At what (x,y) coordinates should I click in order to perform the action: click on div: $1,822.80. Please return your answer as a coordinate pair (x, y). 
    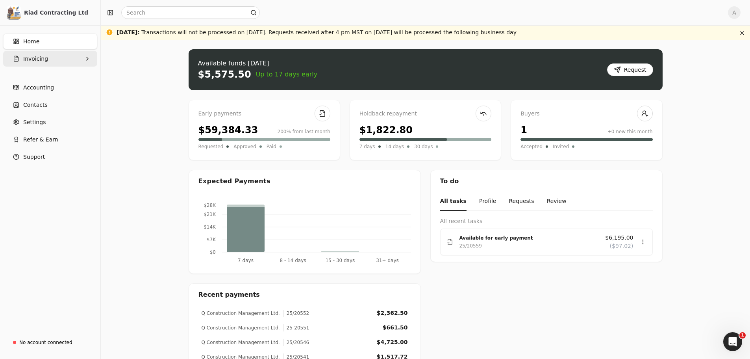
    Looking at the image, I should click on (386, 130).